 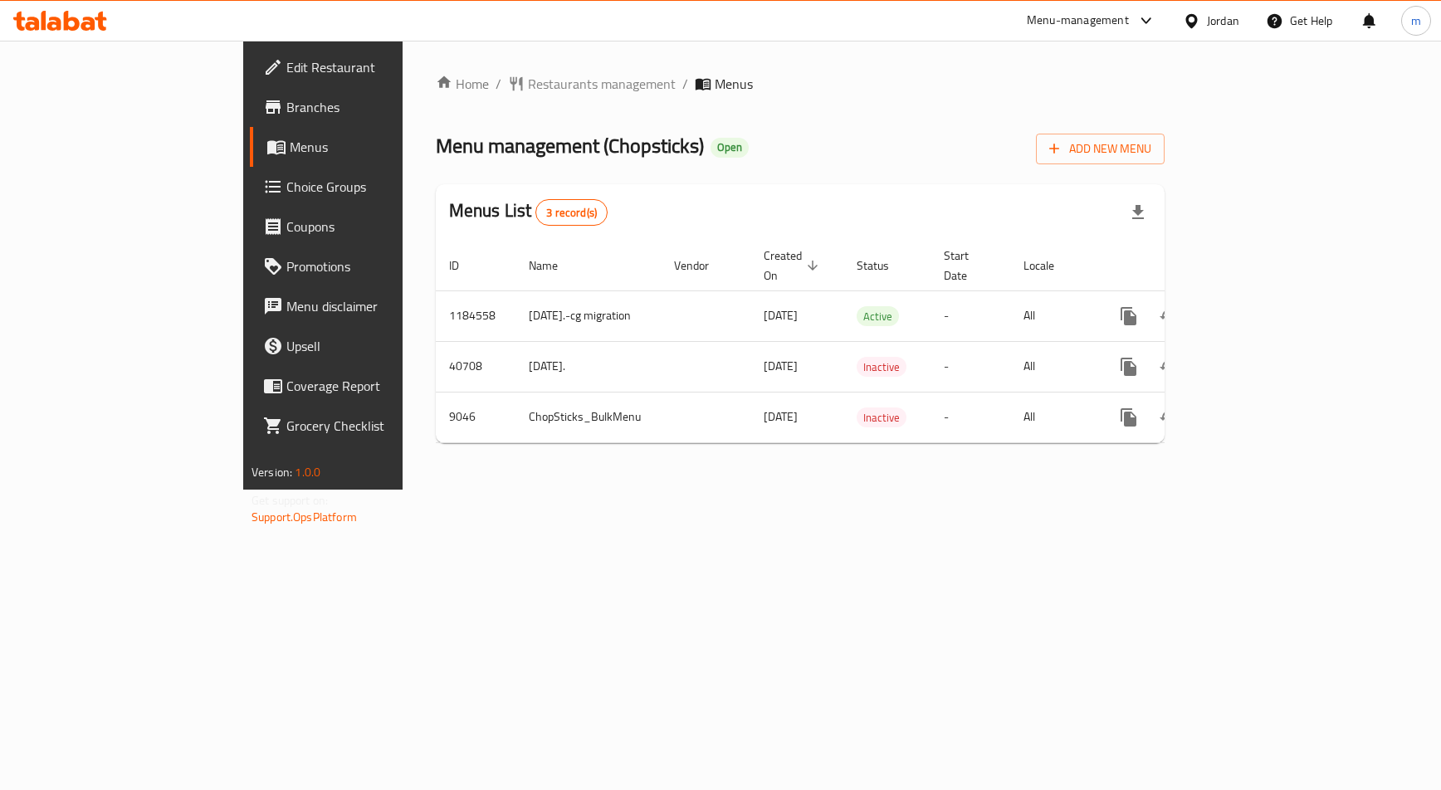 What do you see at coordinates (379, 386) in the screenshot?
I see `span: Coverage Report` at bounding box center [379, 386].